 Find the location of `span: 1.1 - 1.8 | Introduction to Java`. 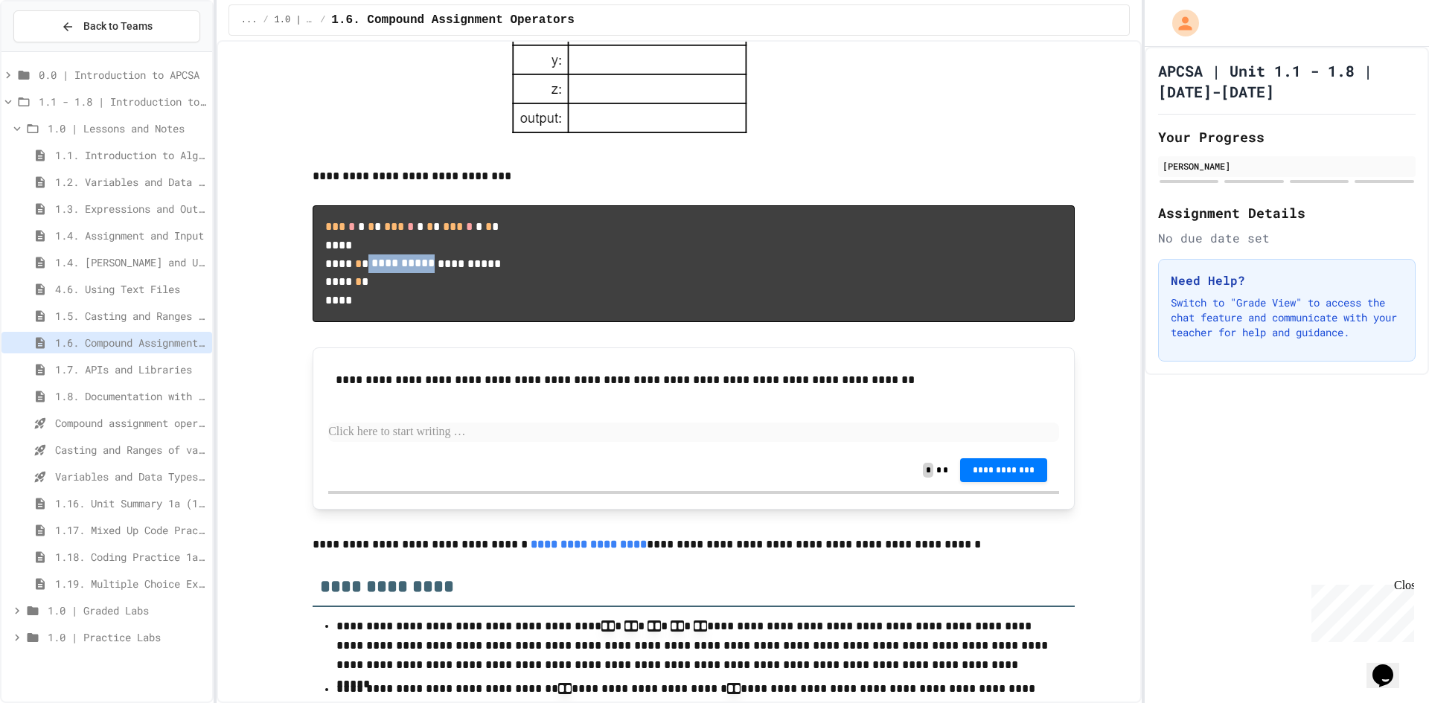

span: 1.1 - 1.8 | Introduction to Java is located at coordinates (122, 101).